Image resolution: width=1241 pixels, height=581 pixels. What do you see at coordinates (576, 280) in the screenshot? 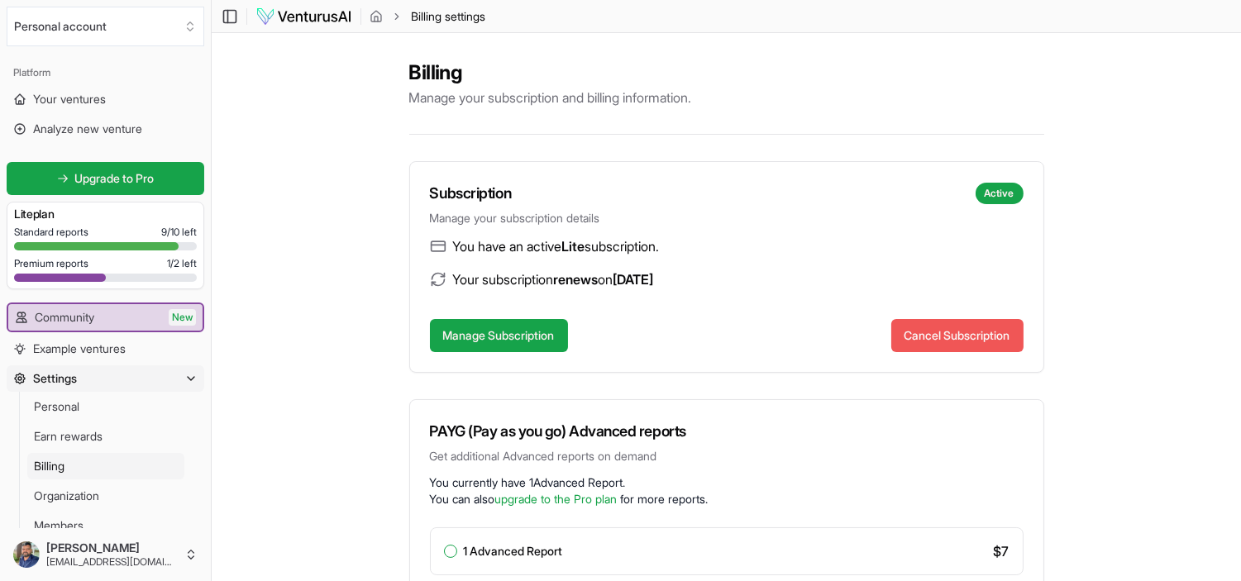
I see `span: renews` at bounding box center [576, 280].